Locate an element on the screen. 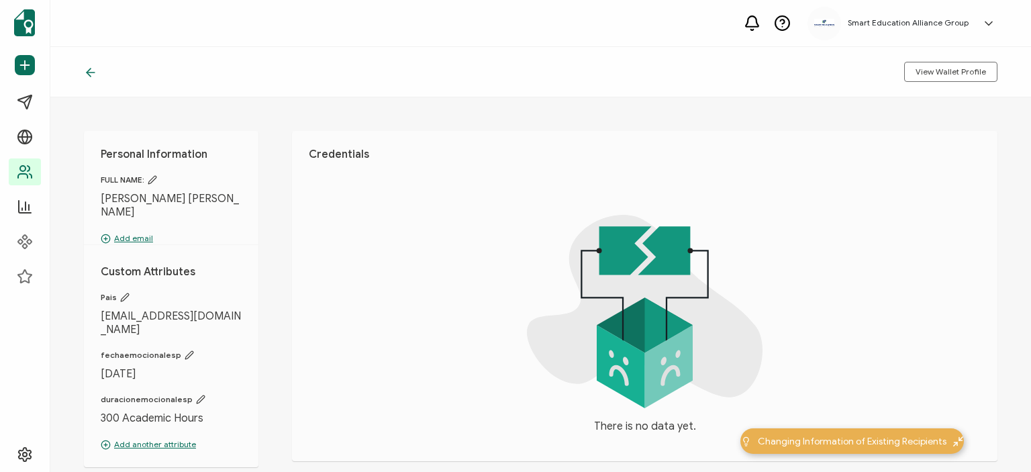 This screenshot has width=1031, height=472. button: View Wallet Profile is located at coordinates (950, 72).